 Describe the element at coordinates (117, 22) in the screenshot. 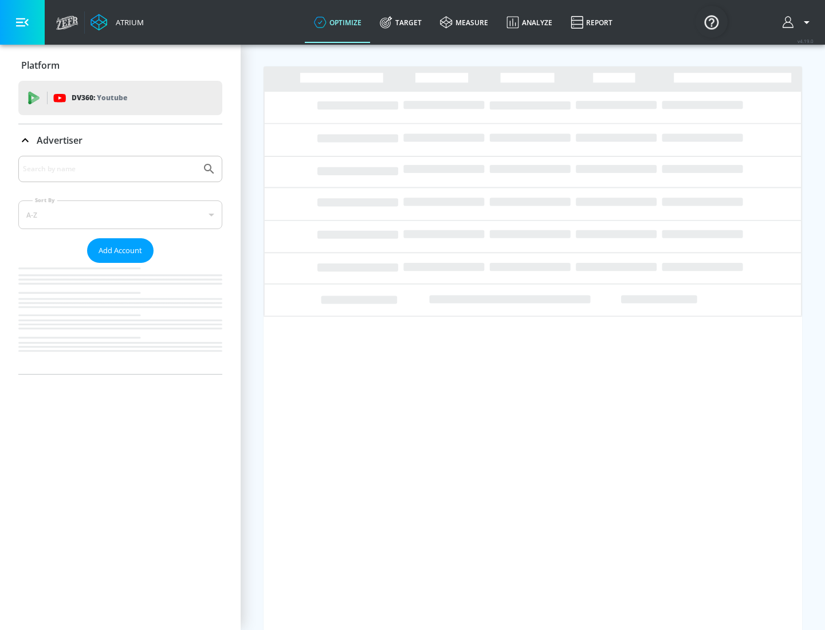

I see `a: Atrium` at that location.